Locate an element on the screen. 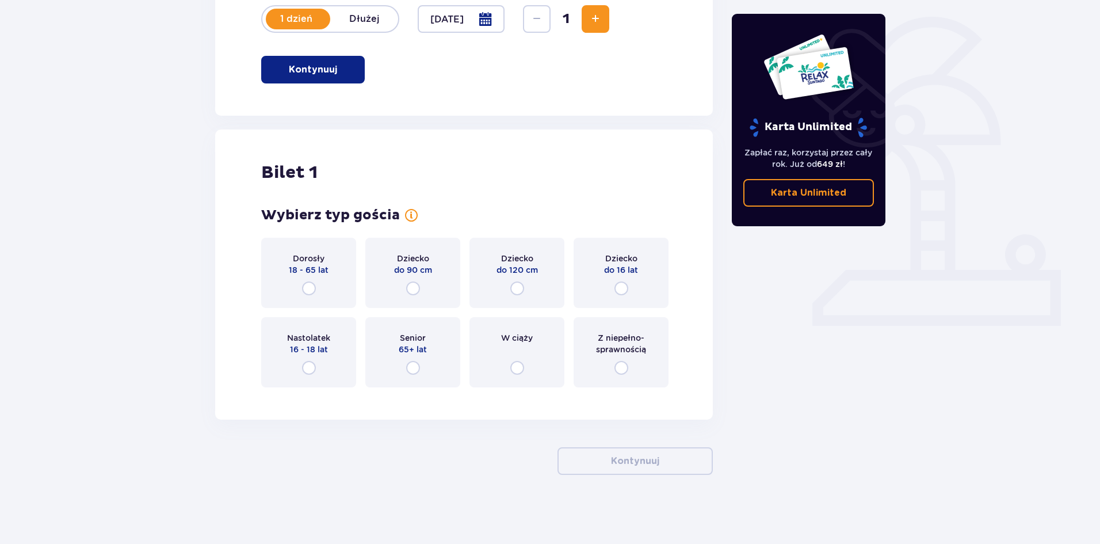  p: 18 - 65 lat is located at coordinates (308, 270).